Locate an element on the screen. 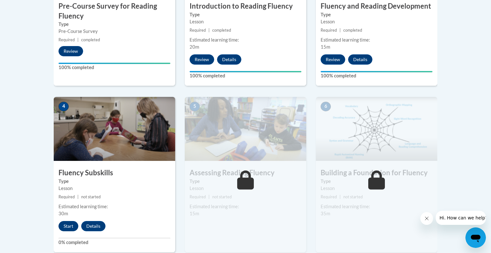  span: 6 is located at coordinates (326, 106).